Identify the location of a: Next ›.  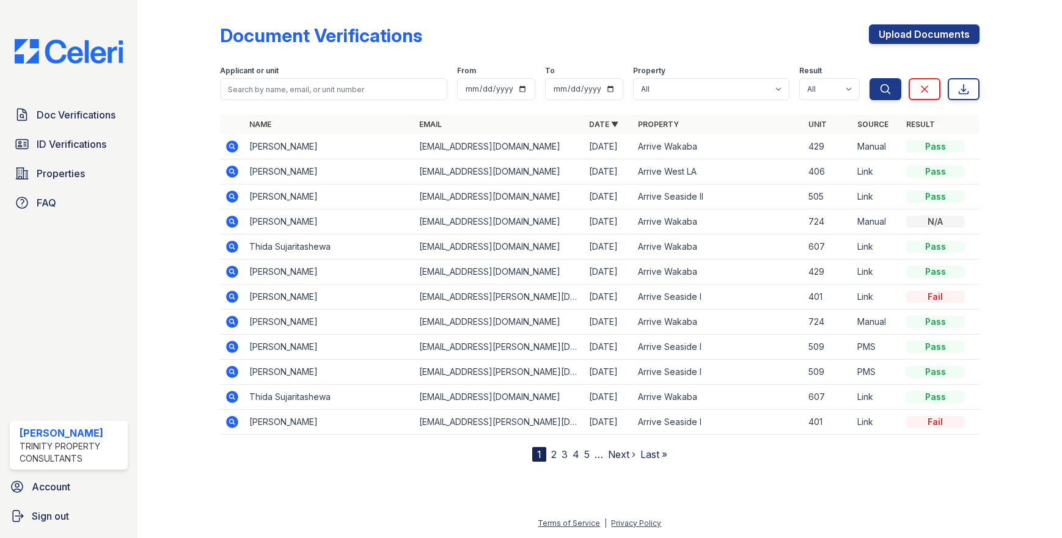
(621, 455).